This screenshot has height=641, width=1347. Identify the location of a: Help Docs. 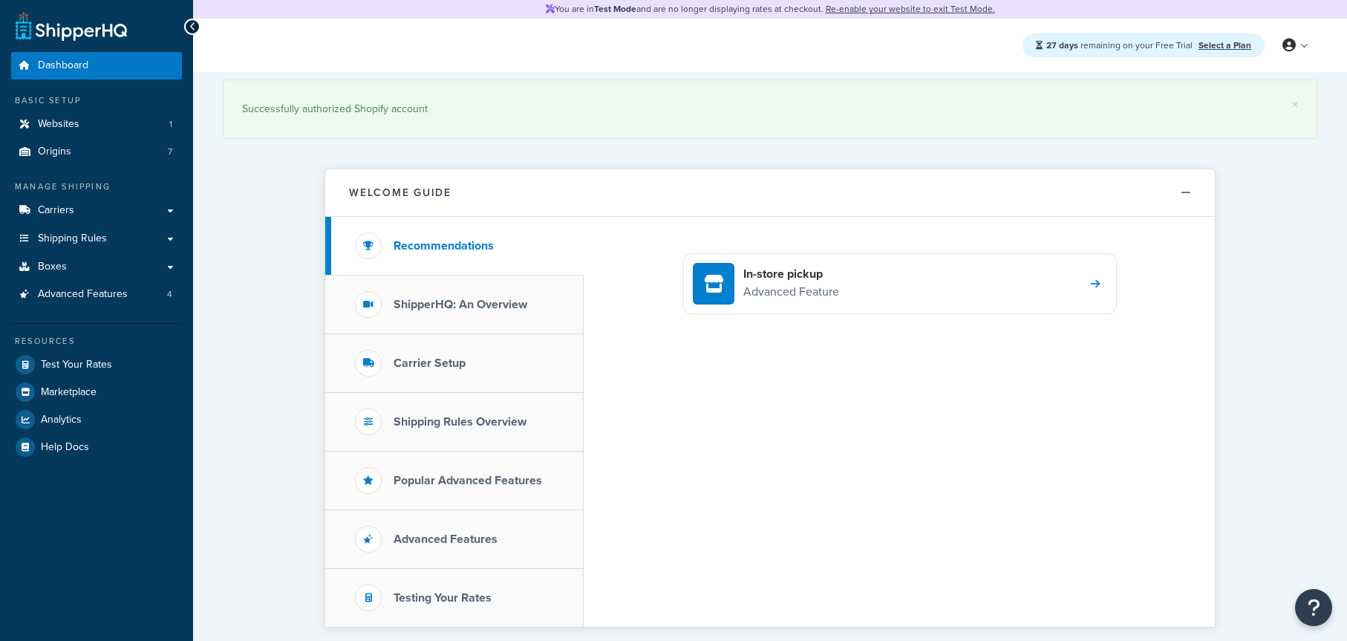
(97, 447).